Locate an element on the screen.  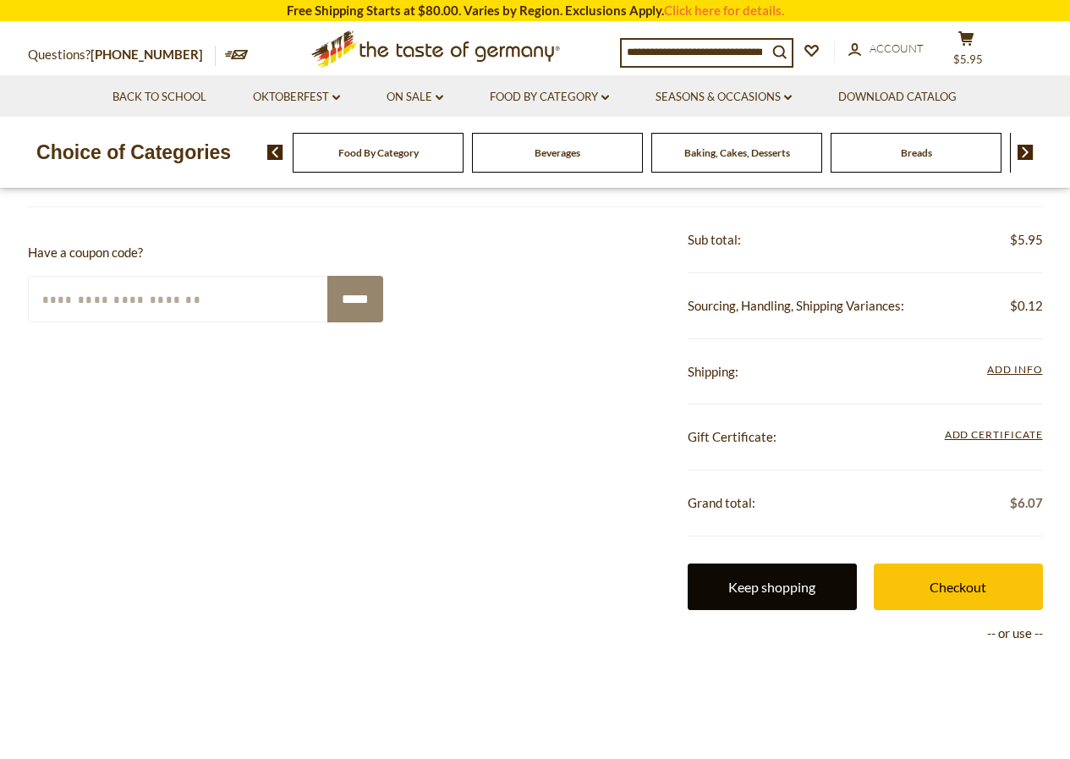
span: Beverages is located at coordinates (558, 152).